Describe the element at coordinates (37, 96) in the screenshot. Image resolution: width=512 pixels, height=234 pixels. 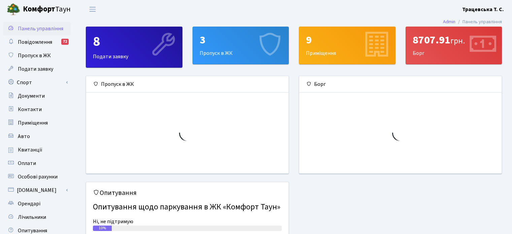
I see `a: Документи` at that location.